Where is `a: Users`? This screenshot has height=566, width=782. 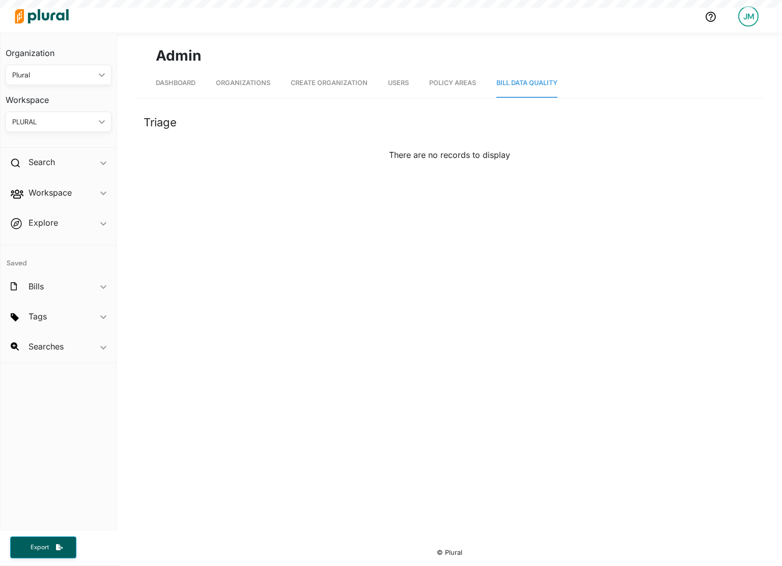
a: Users is located at coordinates (398, 83).